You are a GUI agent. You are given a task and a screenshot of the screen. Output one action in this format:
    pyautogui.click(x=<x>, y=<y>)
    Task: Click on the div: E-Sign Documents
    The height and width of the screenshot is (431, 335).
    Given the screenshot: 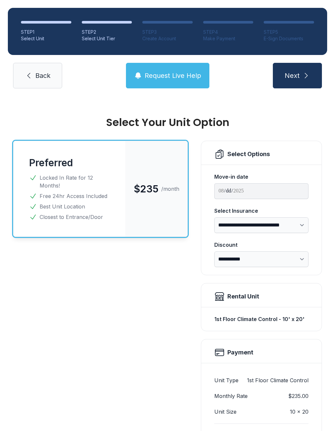 What is the action you would take?
    pyautogui.click(x=289, y=39)
    